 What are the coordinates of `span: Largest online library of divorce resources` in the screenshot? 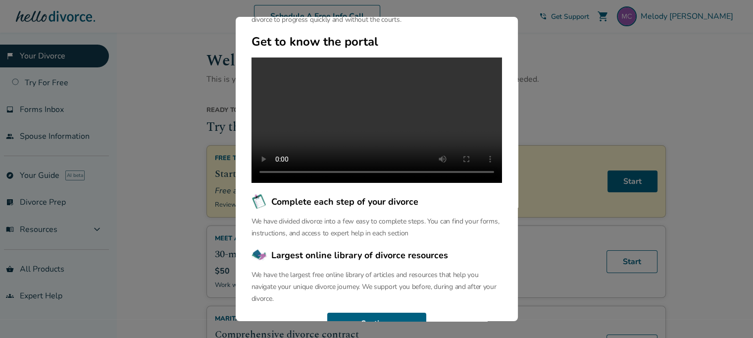 It's located at (359, 255).